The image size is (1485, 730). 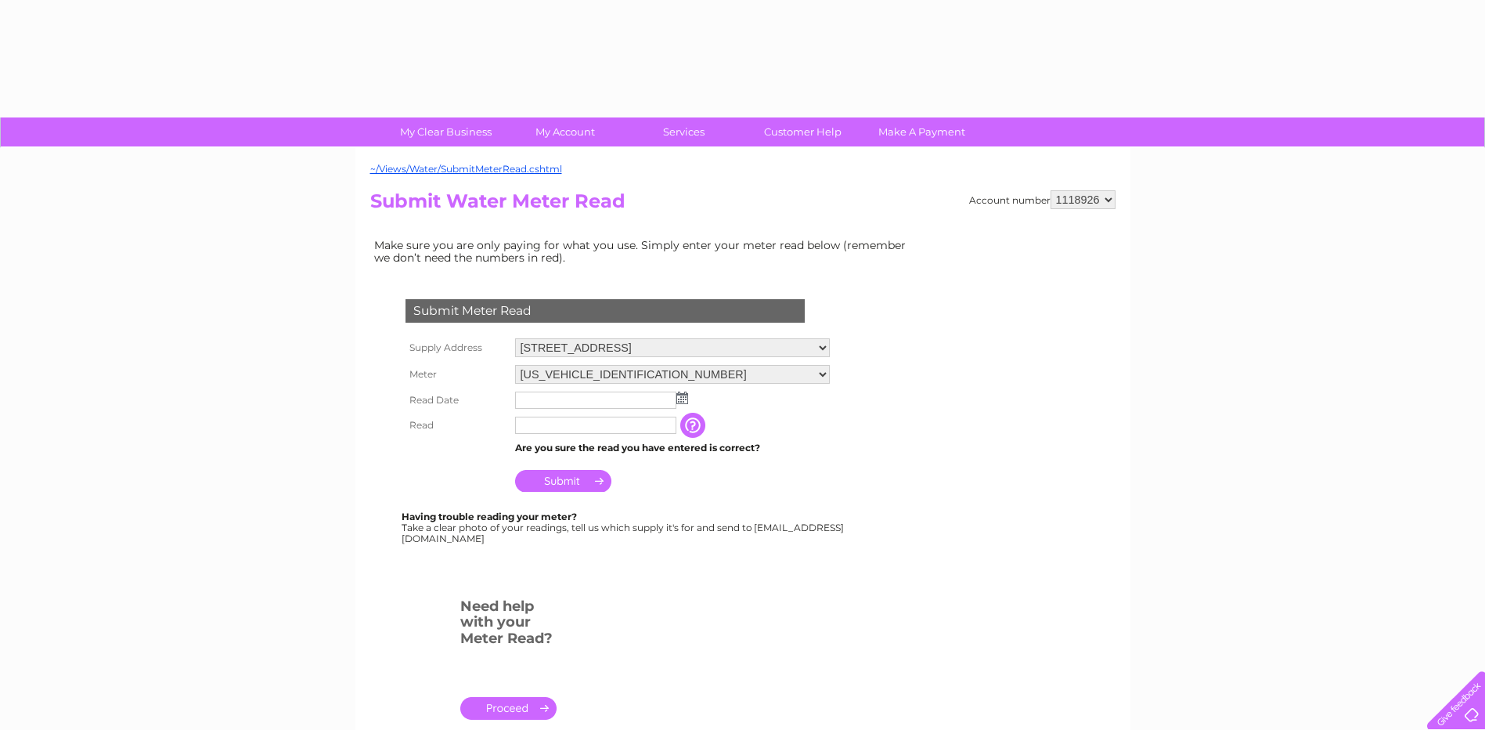 I want to click on th: Read Date, so click(x=456, y=400).